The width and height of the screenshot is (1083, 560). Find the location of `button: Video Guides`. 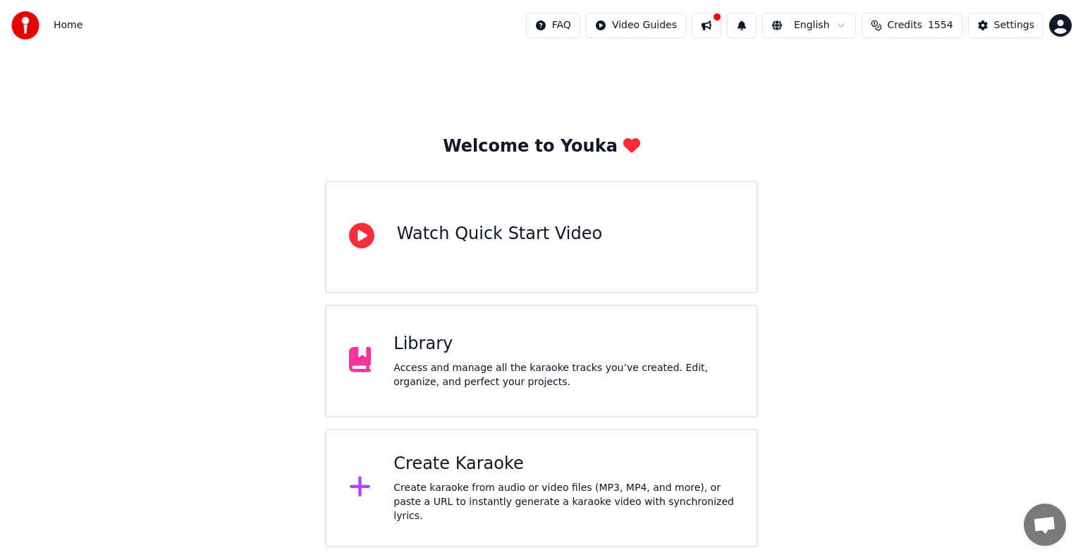

button: Video Guides is located at coordinates (636, 25).